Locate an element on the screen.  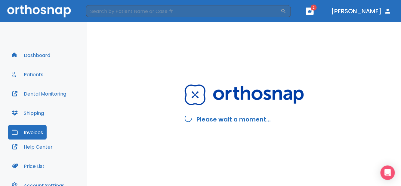
button: Dashboard is located at coordinates (31, 55).